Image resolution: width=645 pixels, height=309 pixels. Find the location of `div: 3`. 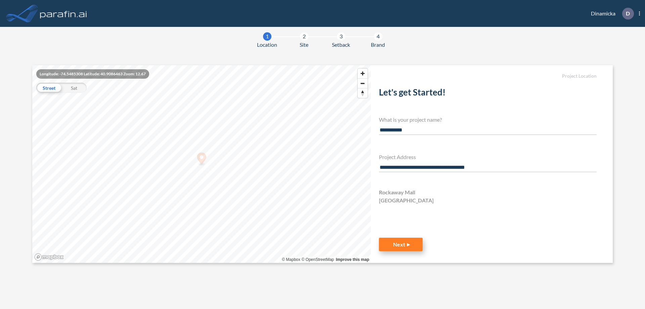

div: 3 is located at coordinates (341, 36).